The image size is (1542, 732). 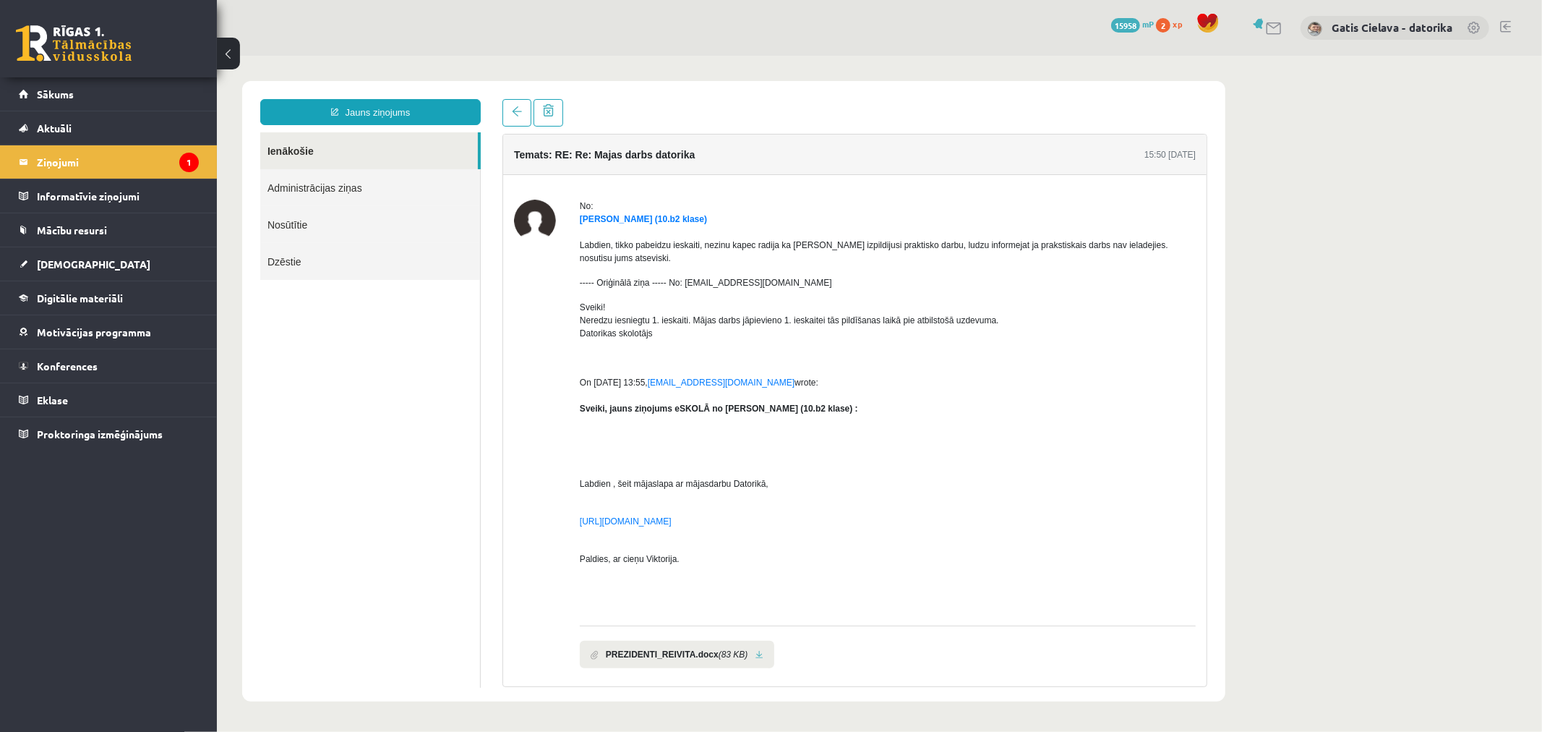 I want to click on span: Sākums, so click(x=55, y=94).